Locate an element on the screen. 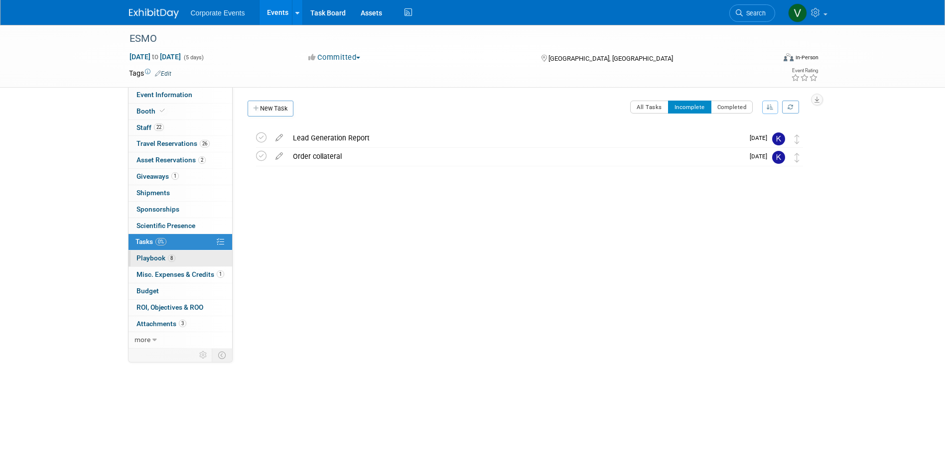 Image resolution: width=945 pixels, height=475 pixels. a: New Task is located at coordinates (270, 109).